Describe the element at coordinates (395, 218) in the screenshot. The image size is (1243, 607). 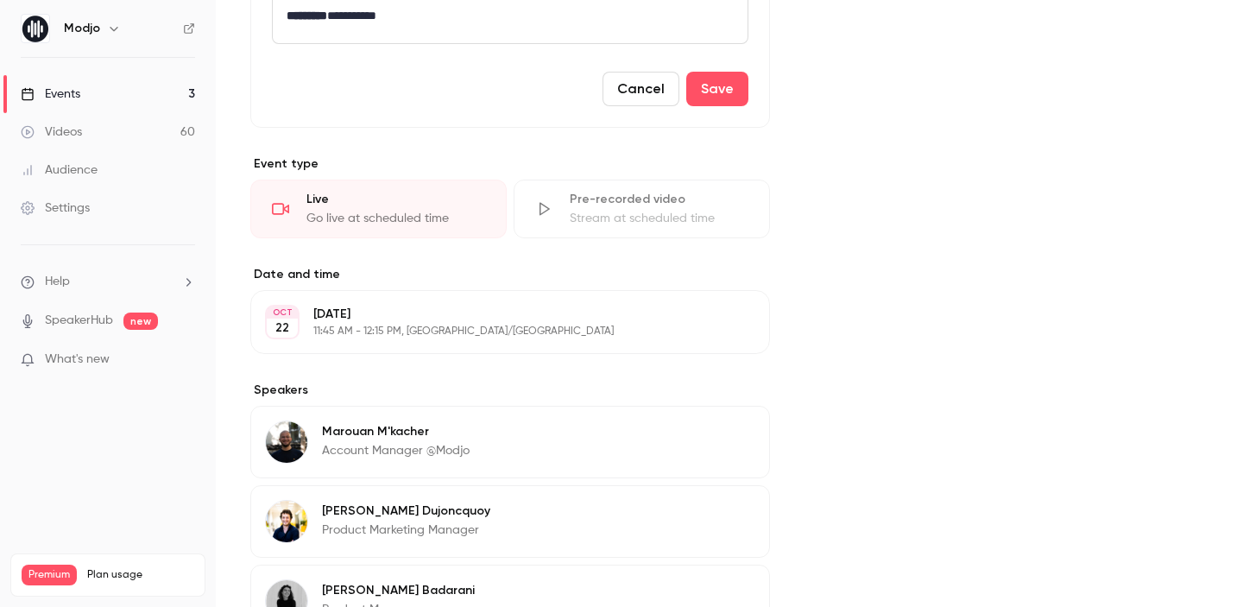
I see `div: Go live at scheduled time` at that location.